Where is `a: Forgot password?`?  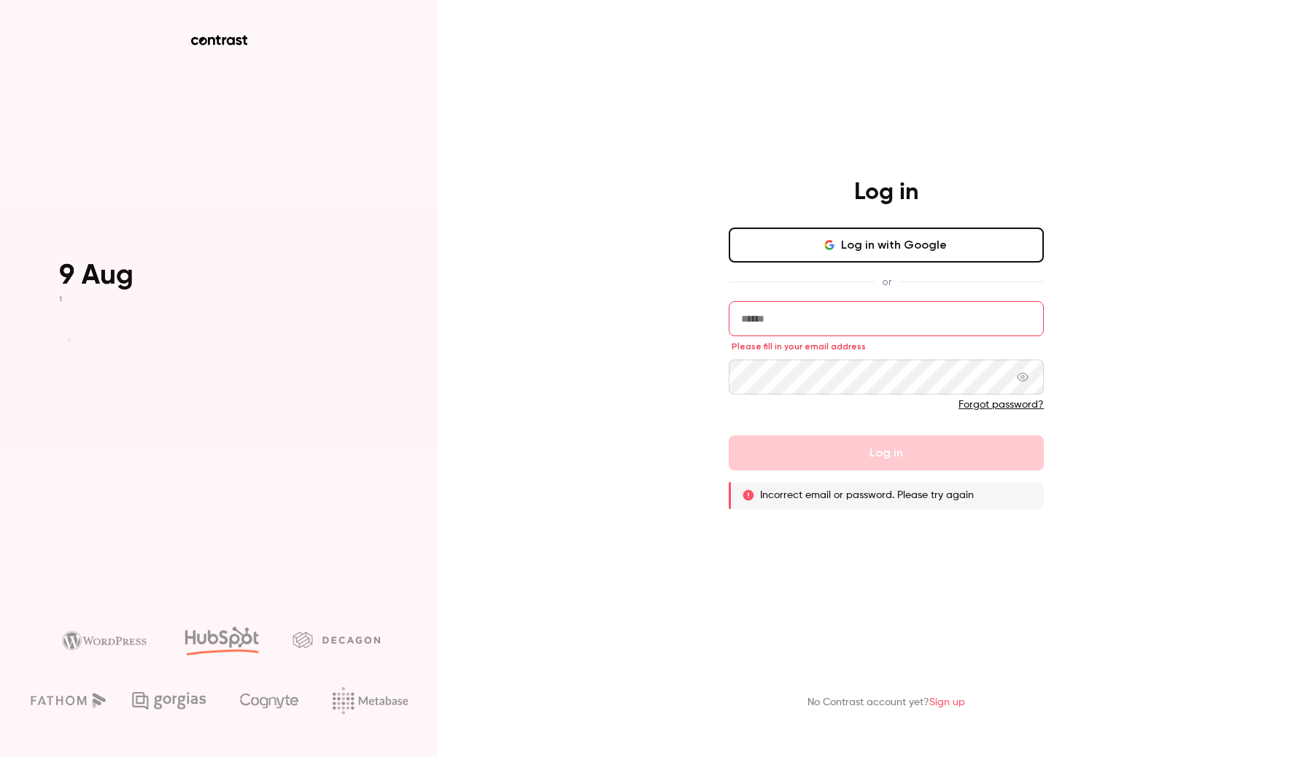
a: Forgot password? is located at coordinates (1000, 405).